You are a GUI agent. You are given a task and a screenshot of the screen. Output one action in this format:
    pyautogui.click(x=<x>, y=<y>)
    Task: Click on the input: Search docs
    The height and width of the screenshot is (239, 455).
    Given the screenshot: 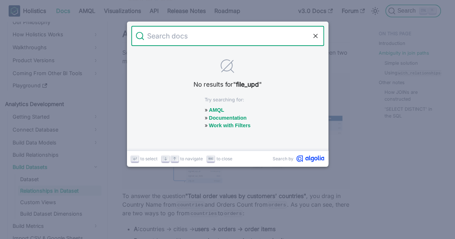 What is the action you would take?
    pyautogui.click(x=228, y=36)
    